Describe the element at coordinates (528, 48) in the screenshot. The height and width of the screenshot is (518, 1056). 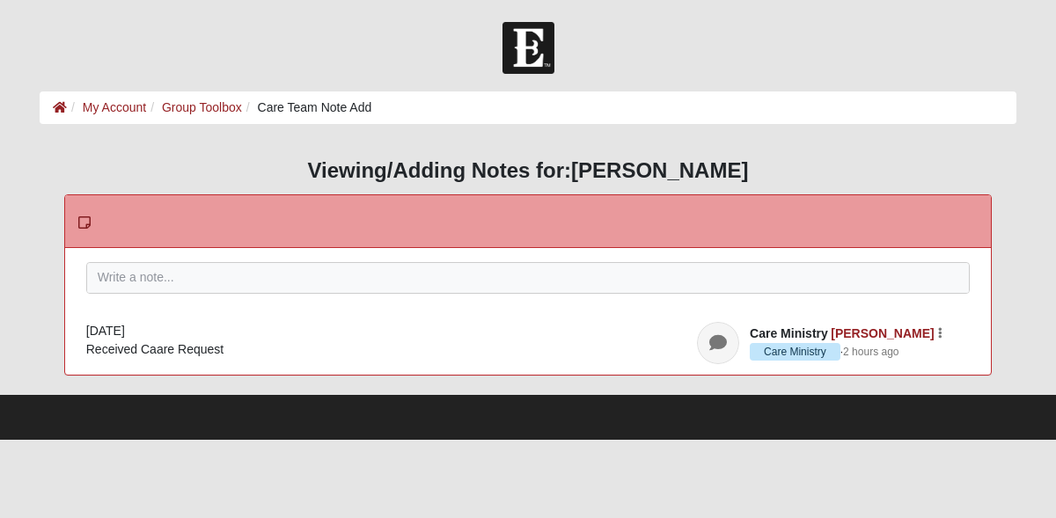
I see `img: Church of Eleven22 Logo` at that location.